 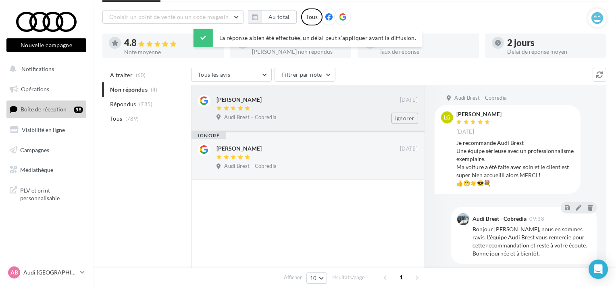 What do you see at coordinates (553, 43) in the screenshot?
I see `div: 2 jours` at bounding box center [553, 43].